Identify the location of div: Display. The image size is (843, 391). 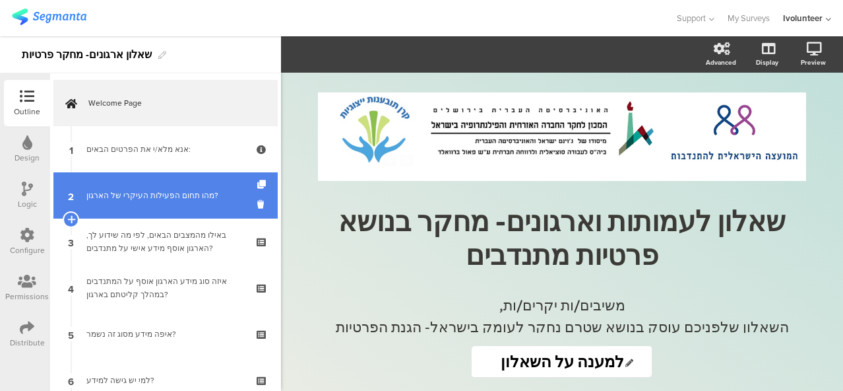
(767, 62).